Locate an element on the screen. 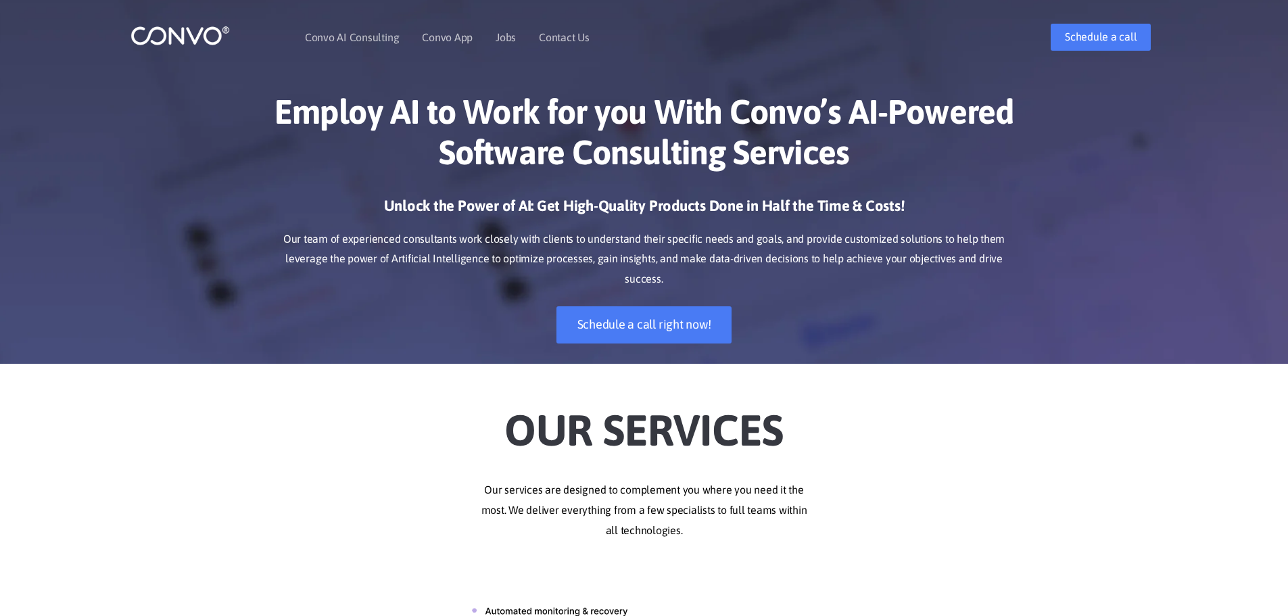 The height and width of the screenshot is (616, 1288). a: Schedule a call right now! is located at coordinates (644, 325).